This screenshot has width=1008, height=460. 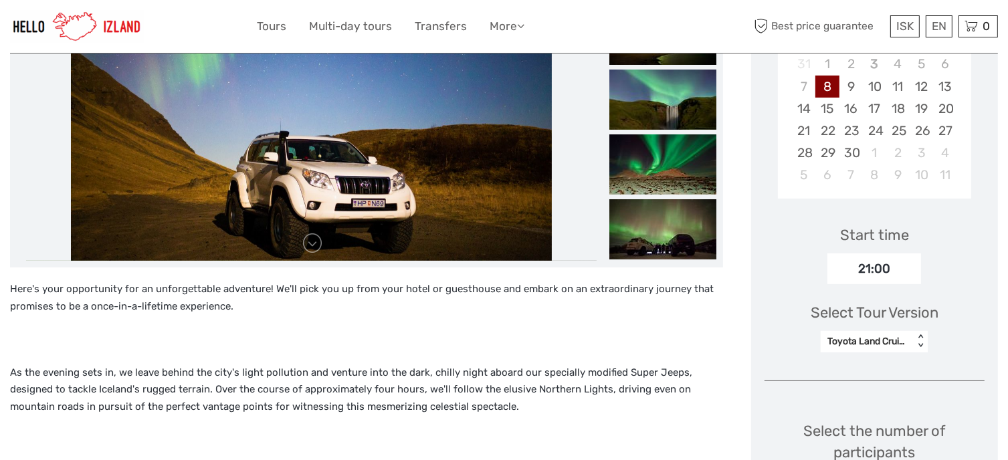 What do you see at coordinates (350, 26) in the screenshot?
I see `a: Multi-day tours` at bounding box center [350, 26].